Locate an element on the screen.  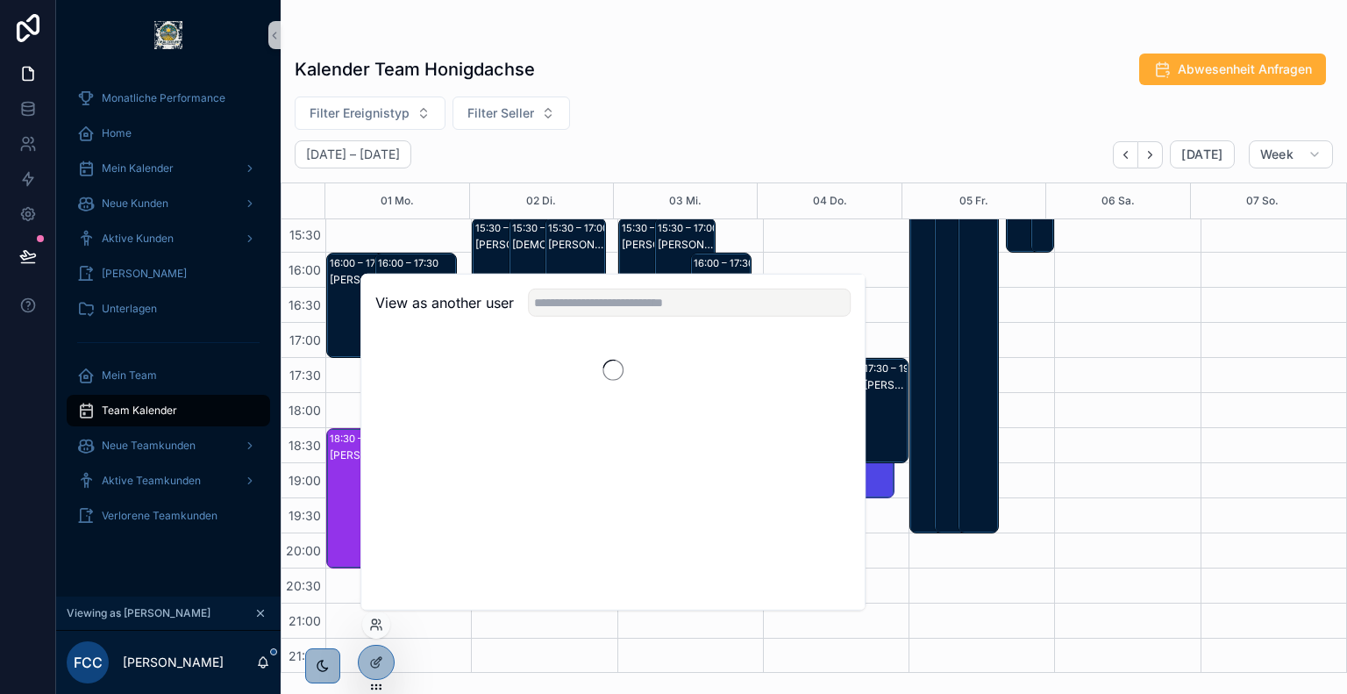
div: scrollable content is located at coordinates (168, 312).